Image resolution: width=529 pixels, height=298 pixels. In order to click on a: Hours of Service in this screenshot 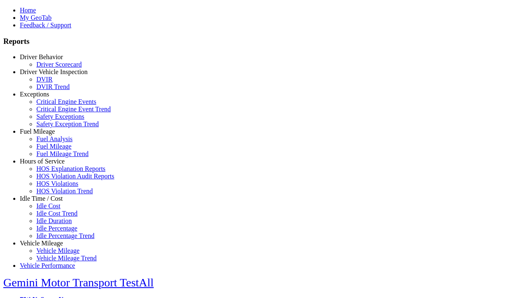, I will do `click(42, 161)`.